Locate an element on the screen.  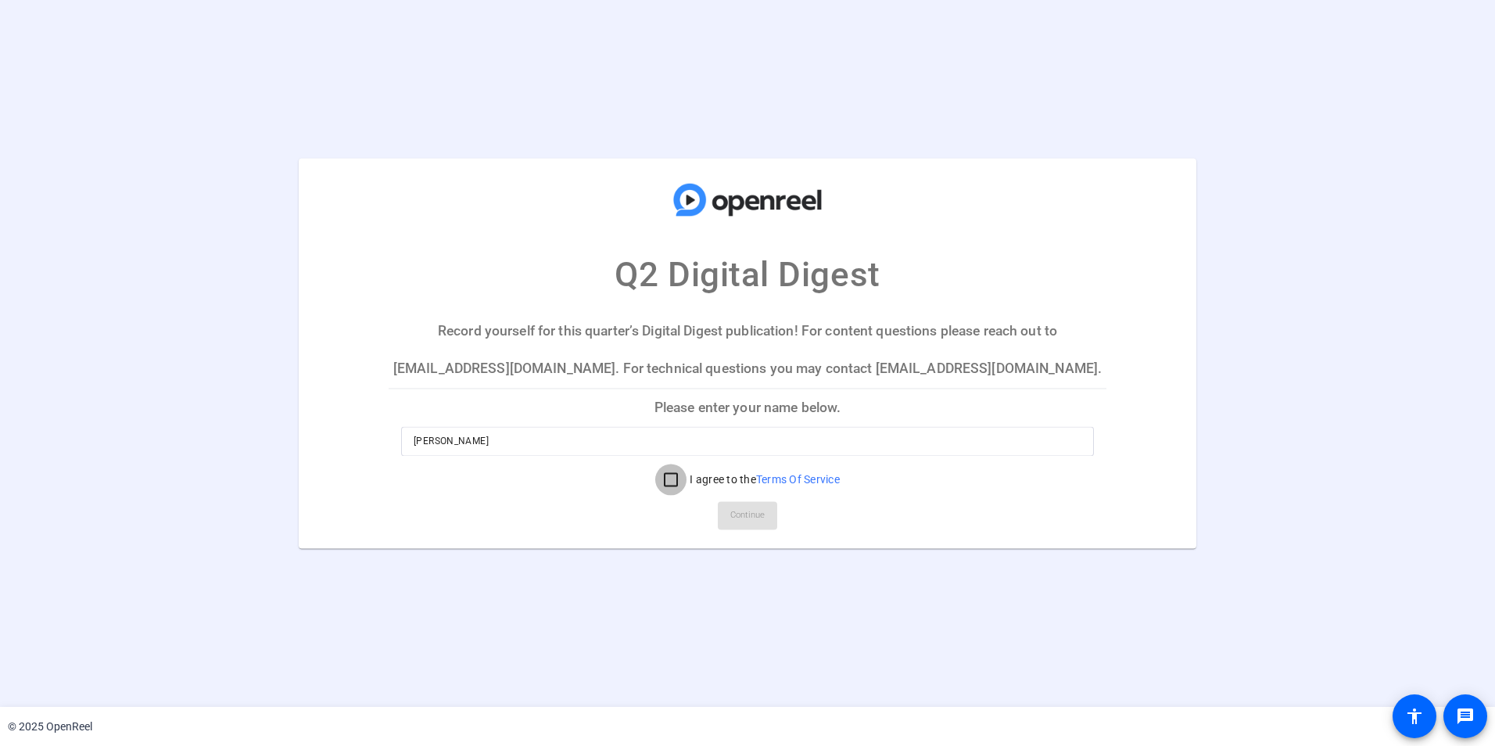
p: Please enter your name below. is located at coordinates (748, 407).